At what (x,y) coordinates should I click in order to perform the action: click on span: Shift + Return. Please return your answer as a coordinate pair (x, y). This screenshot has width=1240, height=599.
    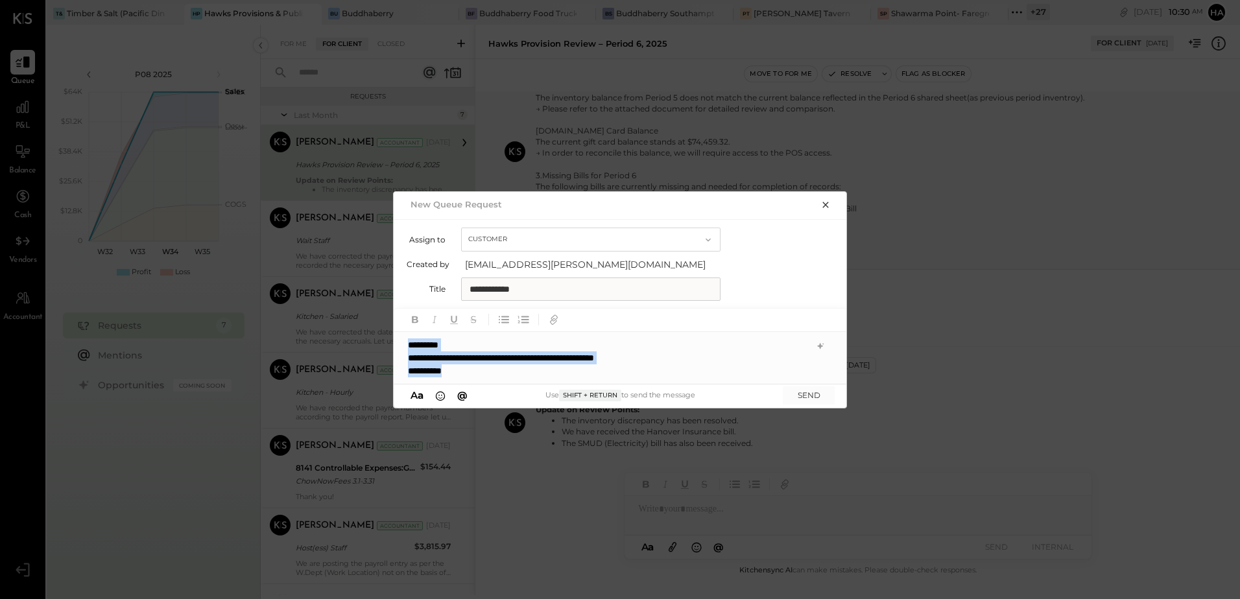
    Looking at the image, I should click on (590, 396).